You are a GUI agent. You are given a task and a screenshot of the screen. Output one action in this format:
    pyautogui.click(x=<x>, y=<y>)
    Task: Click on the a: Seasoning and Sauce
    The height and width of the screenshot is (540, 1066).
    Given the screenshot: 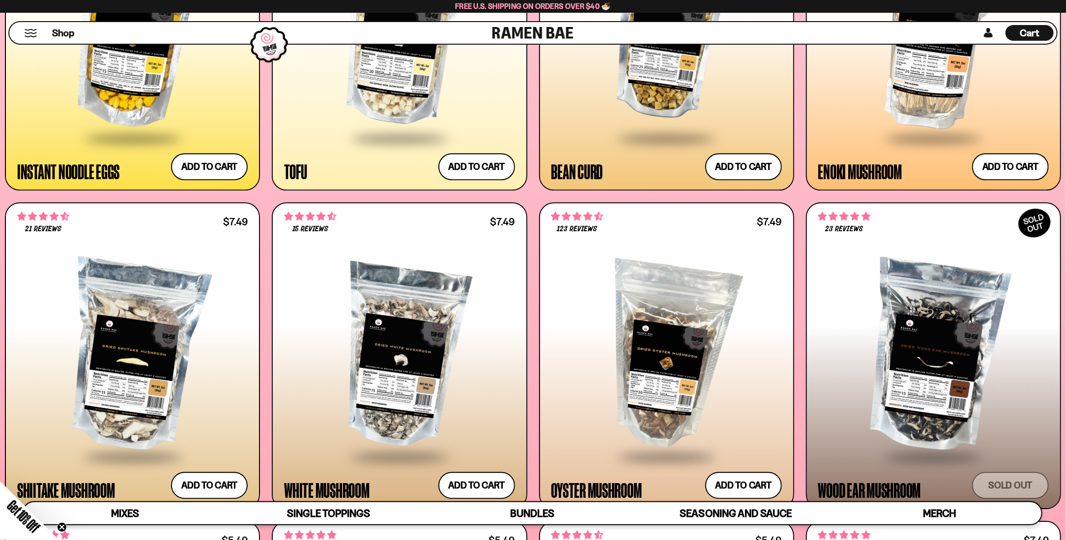 What is the action you would take?
    pyautogui.click(x=735, y=513)
    